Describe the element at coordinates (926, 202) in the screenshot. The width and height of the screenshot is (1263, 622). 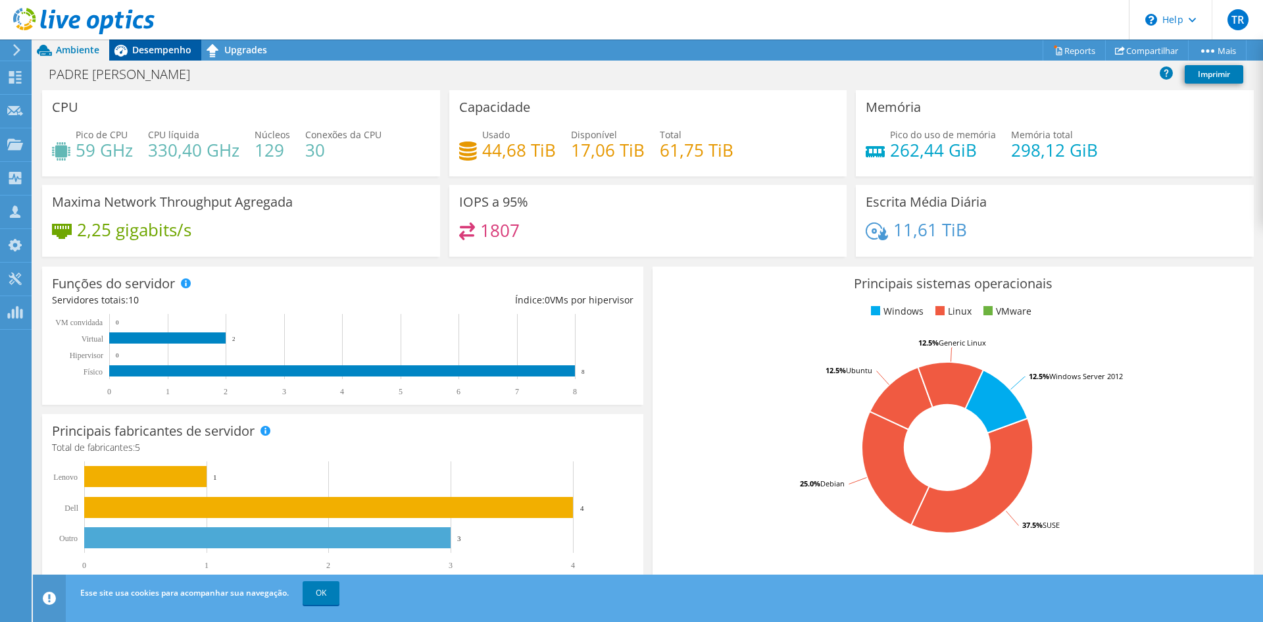
I see `h3: Escrita Média Diária` at that location.